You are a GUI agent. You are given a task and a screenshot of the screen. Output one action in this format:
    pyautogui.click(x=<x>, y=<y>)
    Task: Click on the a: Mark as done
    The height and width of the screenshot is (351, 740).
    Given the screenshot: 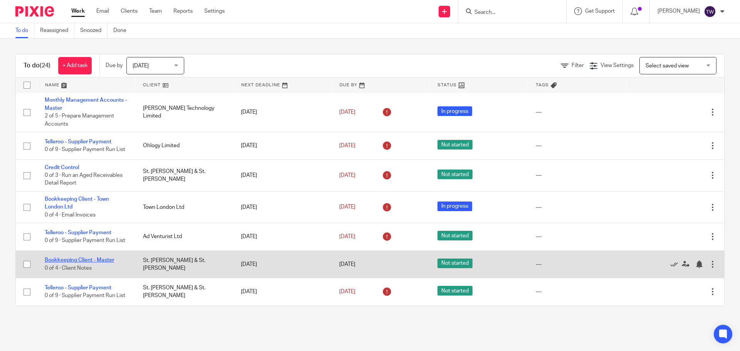 What is the action you would take?
    pyautogui.click(x=676, y=264)
    